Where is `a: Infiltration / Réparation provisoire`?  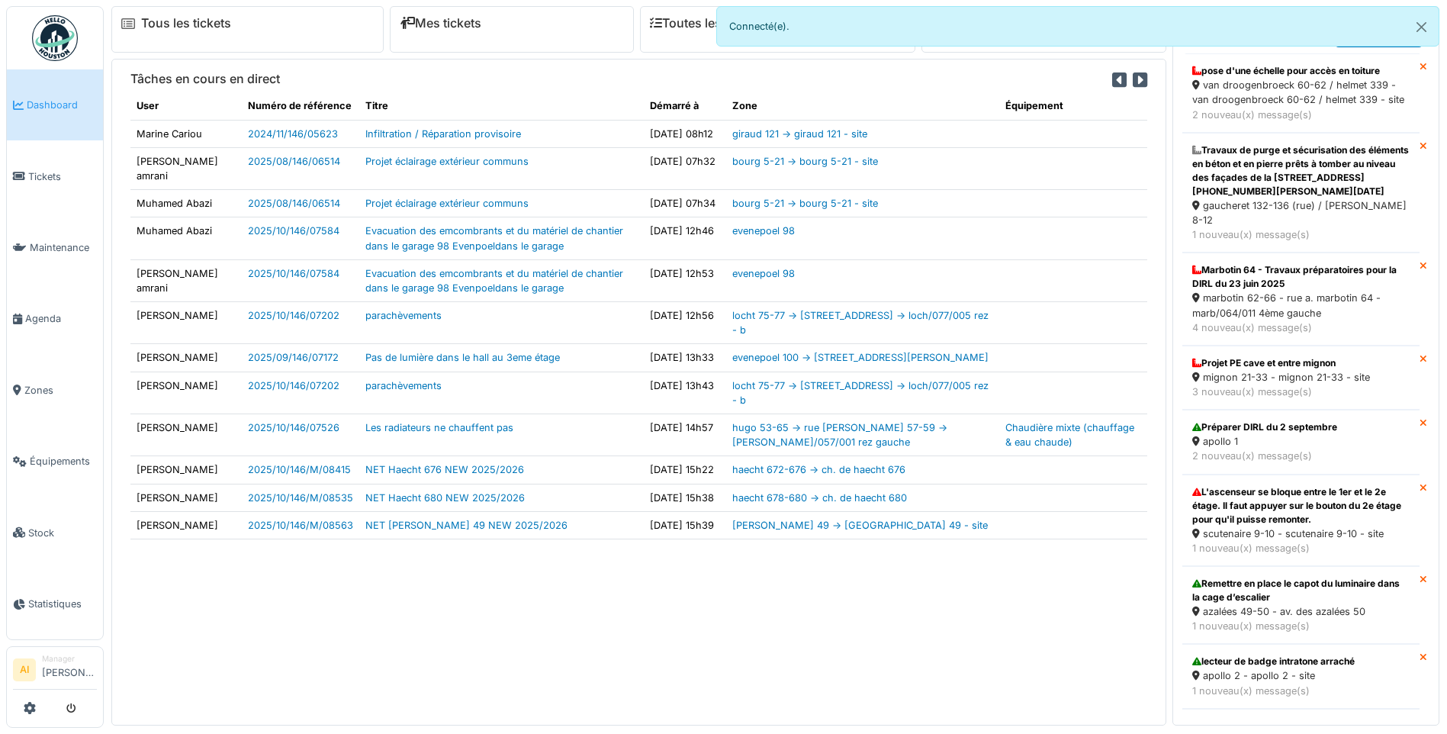
a: Infiltration / Réparation provisoire is located at coordinates (443, 134).